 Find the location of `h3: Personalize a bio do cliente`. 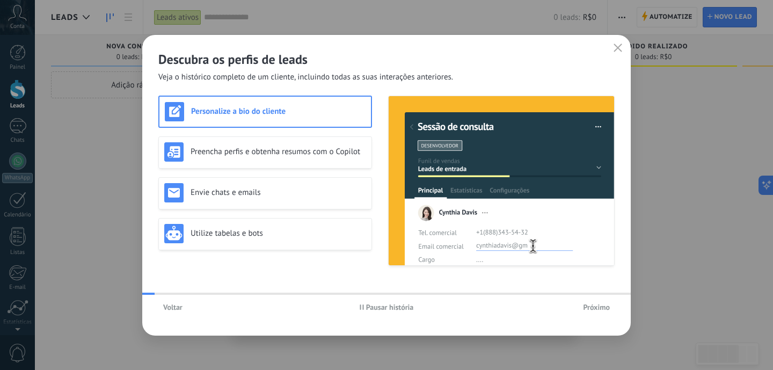

h3: Personalize a bio do cliente is located at coordinates (278, 111).